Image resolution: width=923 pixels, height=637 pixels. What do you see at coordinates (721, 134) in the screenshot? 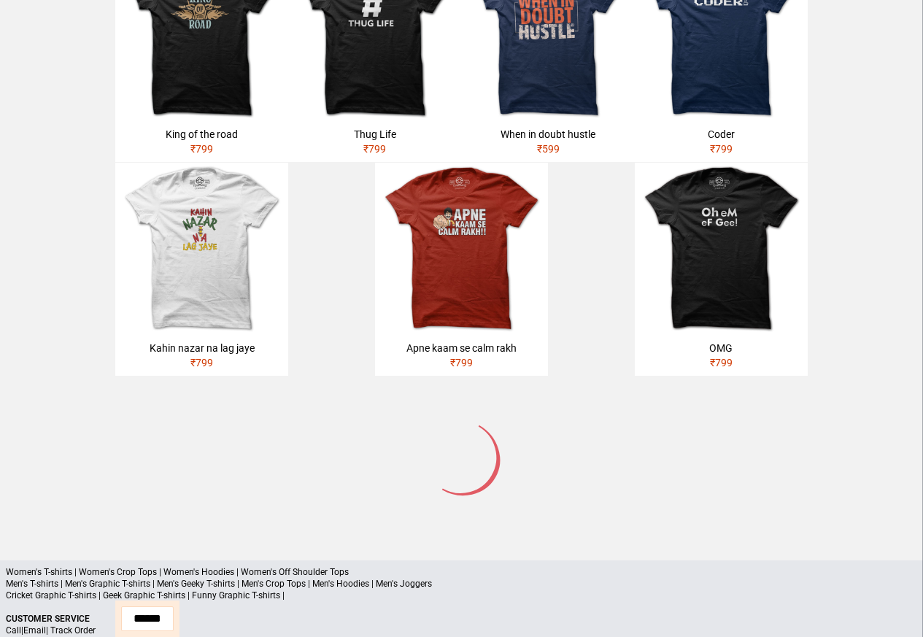
I see `div: Coder` at bounding box center [721, 134].